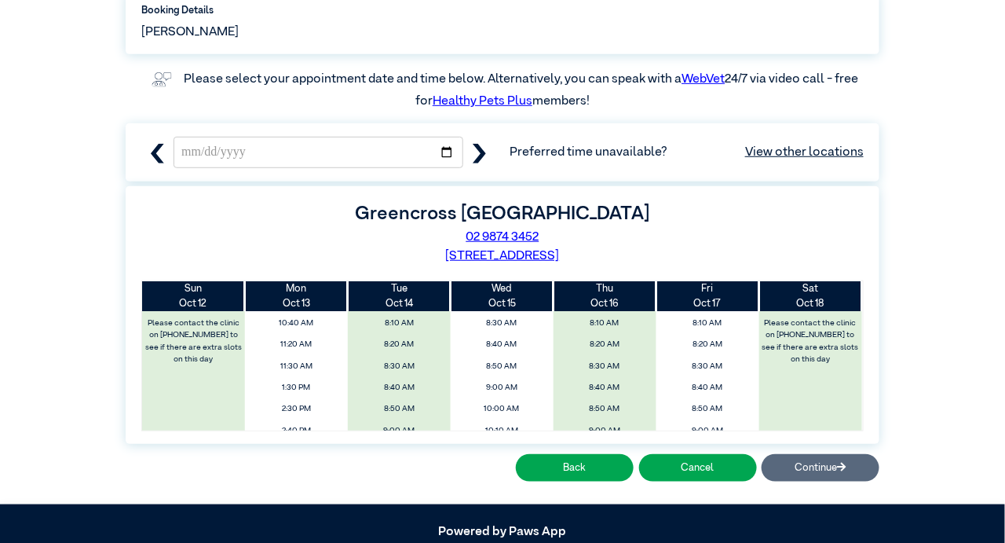 Image resolution: width=1005 pixels, height=543 pixels. What do you see at coordinates (297, 344) in the screenshot?
I see `span: 11:20 AM` at bounding box center [297, 344].